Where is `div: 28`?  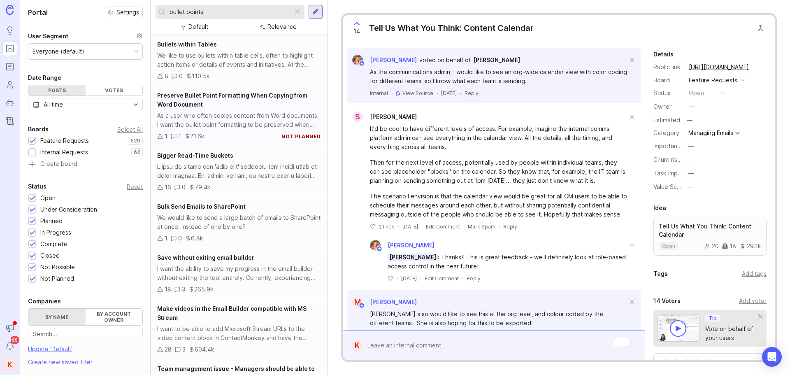 div: 28 is located at coordinates (168, 349).